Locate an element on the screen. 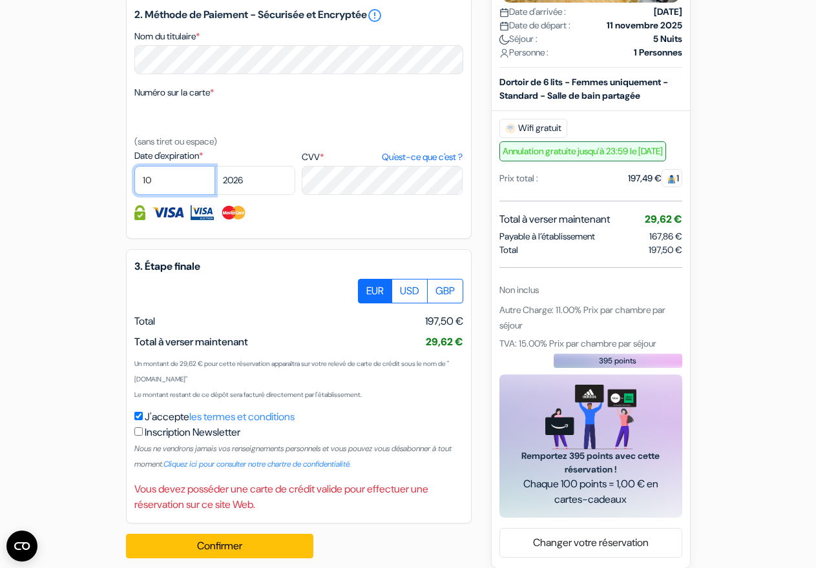  label: CVV is located at coordinates (382, 157).